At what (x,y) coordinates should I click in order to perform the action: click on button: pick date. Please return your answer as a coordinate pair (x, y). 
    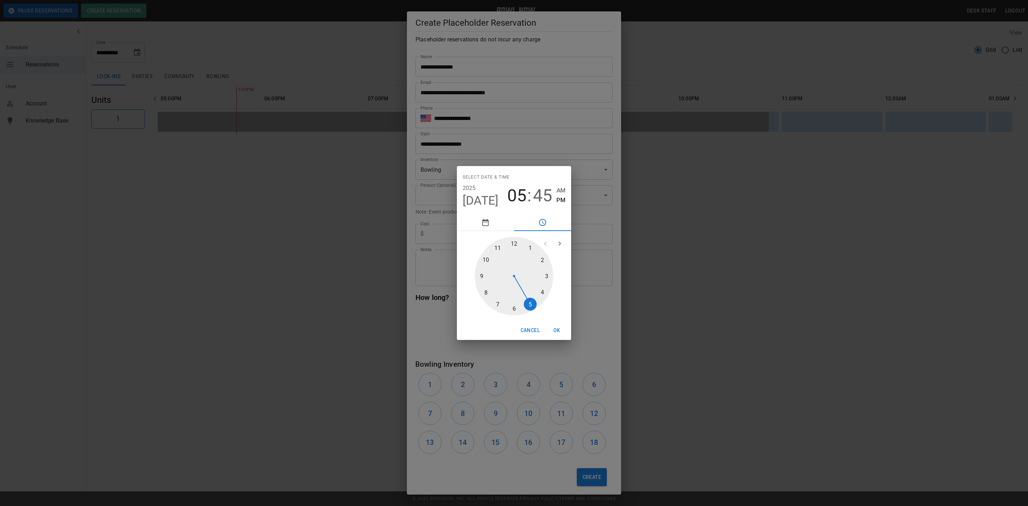
    Looking at the image, I should click on (486, 222).